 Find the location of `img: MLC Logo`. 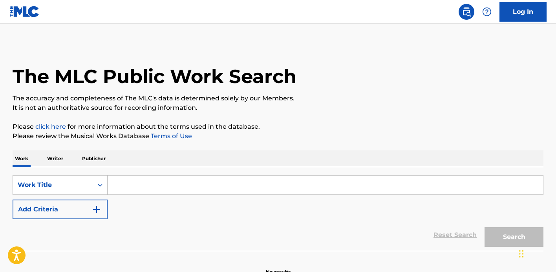

img: MLC Logo is located at coordinates (24, 11).